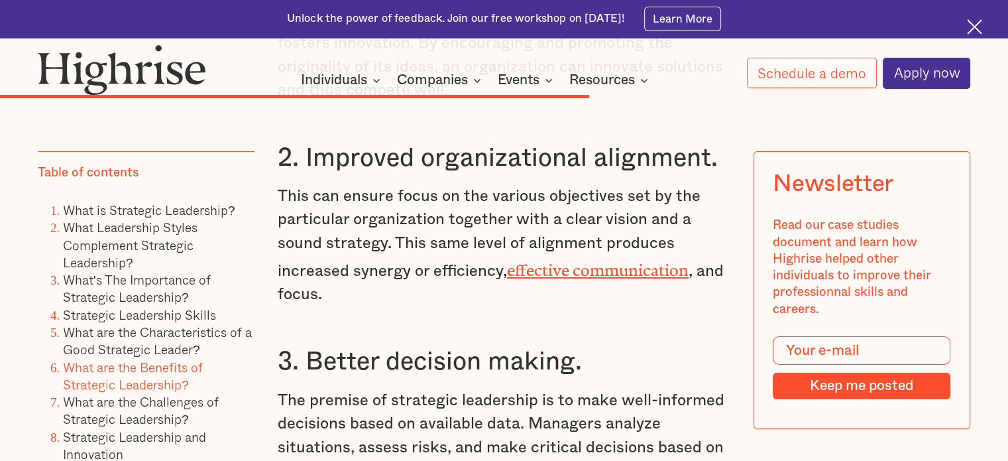 This screenshot has height=461, width=1008. Describe the element at coordinates (504, 246) in the screenshot. I see `p: This can ensure focus on the various objectives set by the particular organization together with ...` at that location.